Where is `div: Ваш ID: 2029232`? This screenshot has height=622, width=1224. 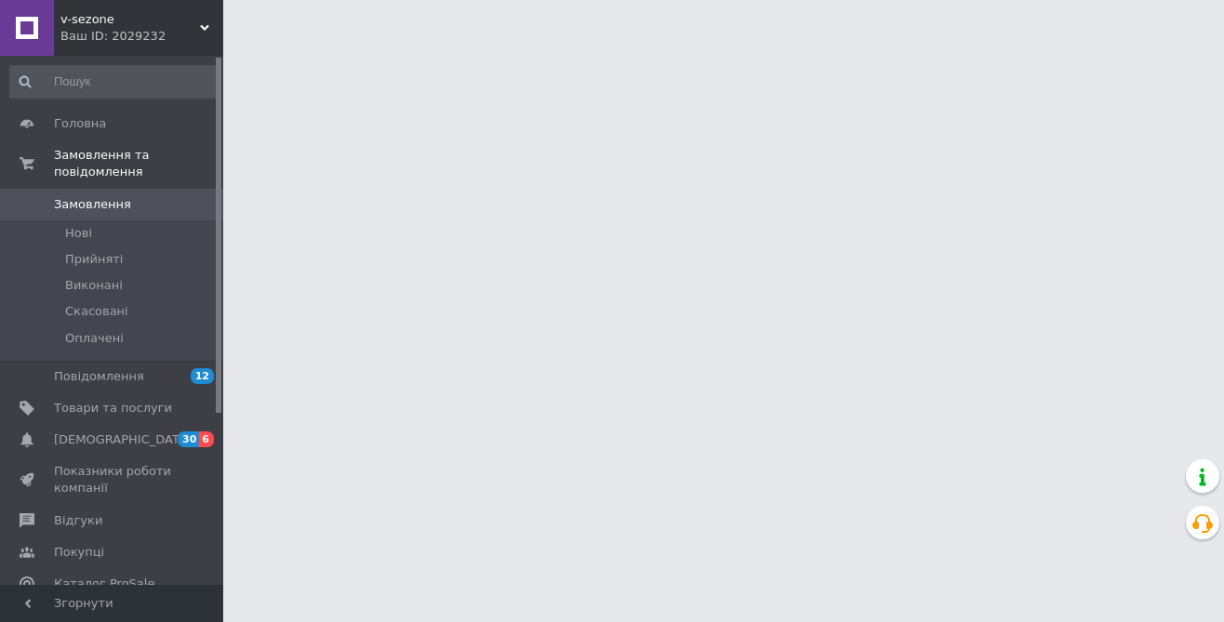 div: Ваш ID: 2029232 is located at coordinates (141, 36).